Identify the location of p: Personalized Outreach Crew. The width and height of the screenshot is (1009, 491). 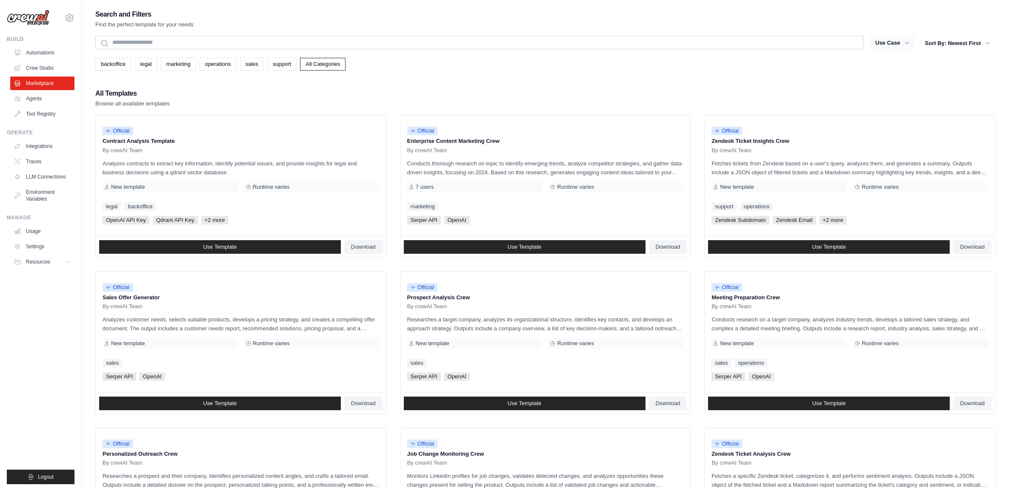
(241, 454).